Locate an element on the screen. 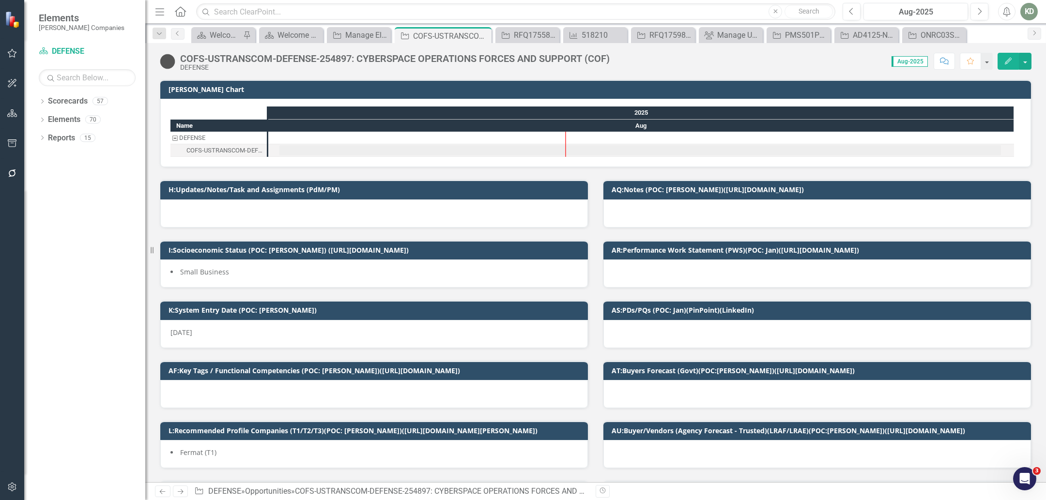 Image resolution: width=1046 pixels, height=500 pixels. img: ClearPoint Strategy is located at coordinates (13, 19).